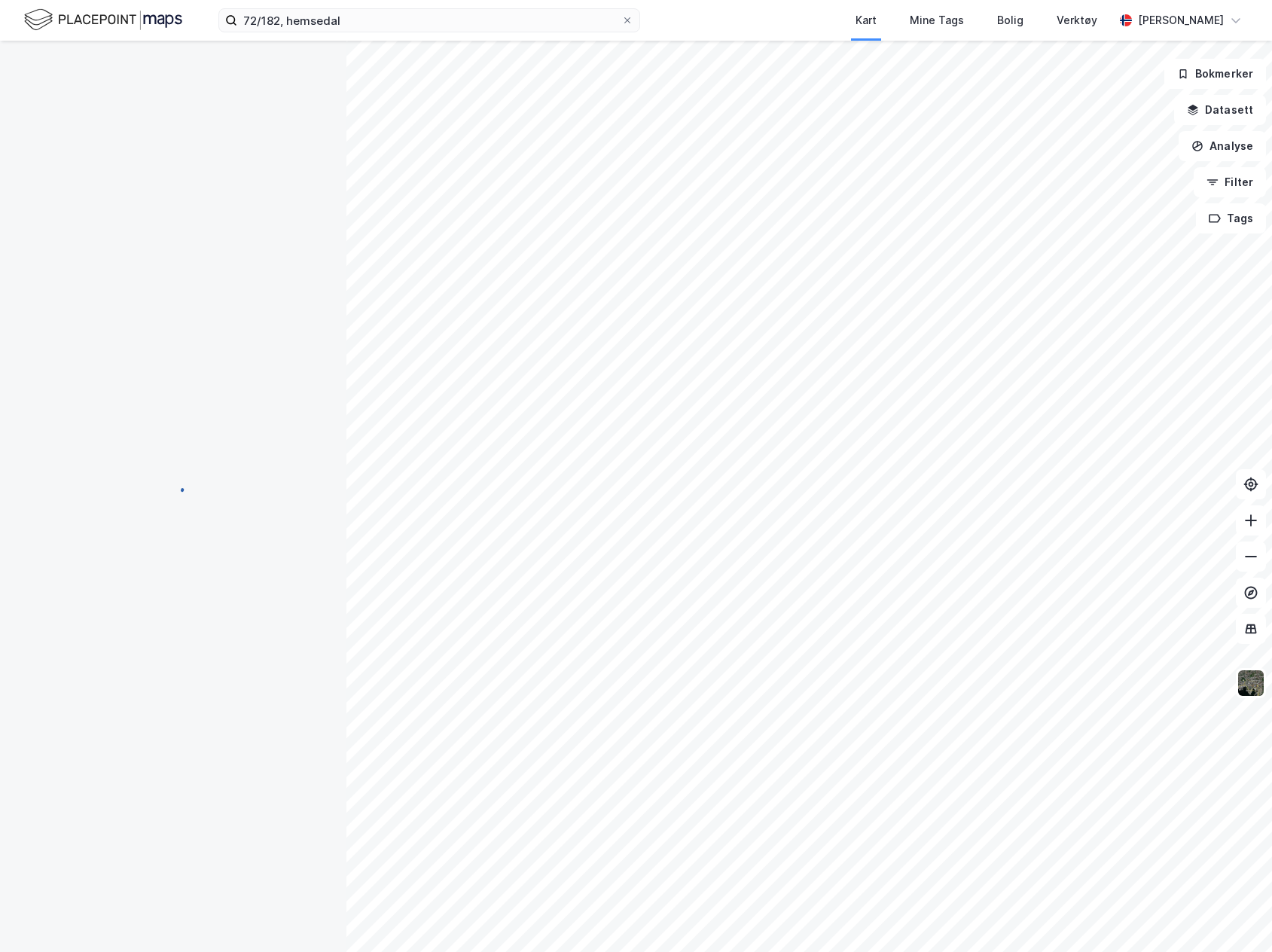  Describe the element at coordinates (1251, 684) in the screenshot. I see `img: 9k=` at that location.